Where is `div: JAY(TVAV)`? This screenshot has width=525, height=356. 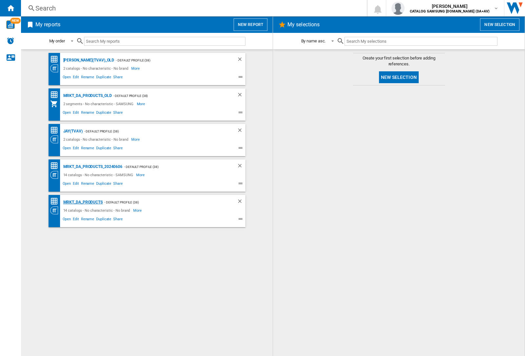
div: JAY(TVAV) is located at coordinates (72, 131).